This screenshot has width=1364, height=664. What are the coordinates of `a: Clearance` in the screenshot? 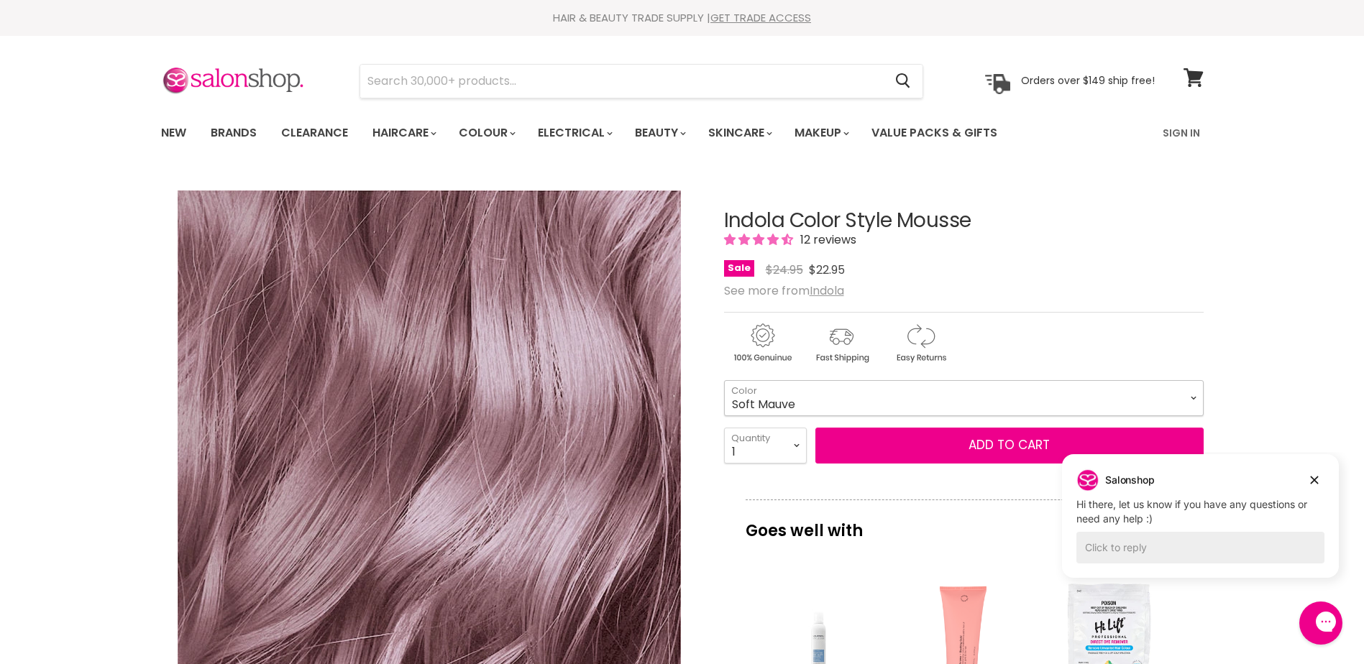 It's located at (314, 133).